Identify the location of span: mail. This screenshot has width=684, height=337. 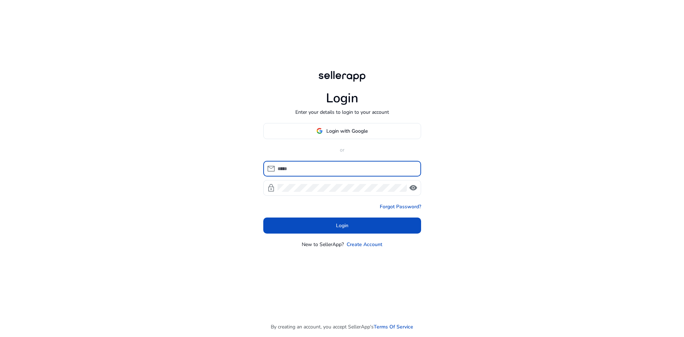
(271, 169).